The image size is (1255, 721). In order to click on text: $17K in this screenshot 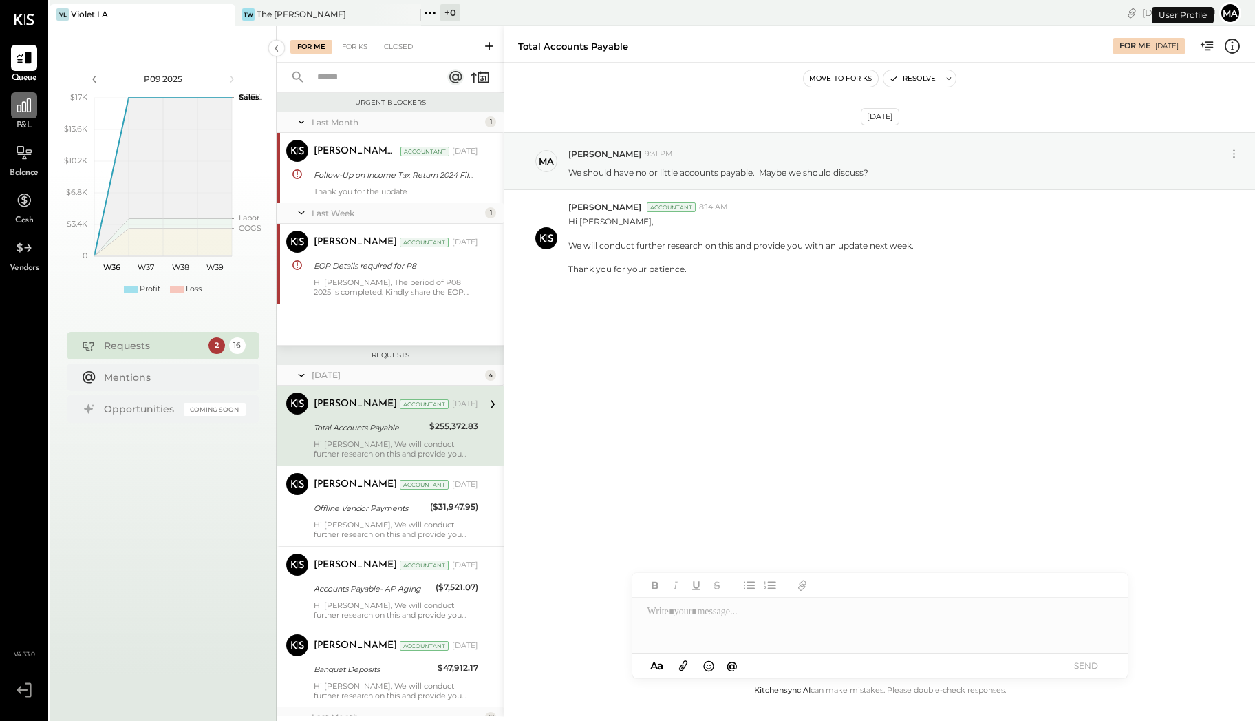, I will do `click(78, 97)`.